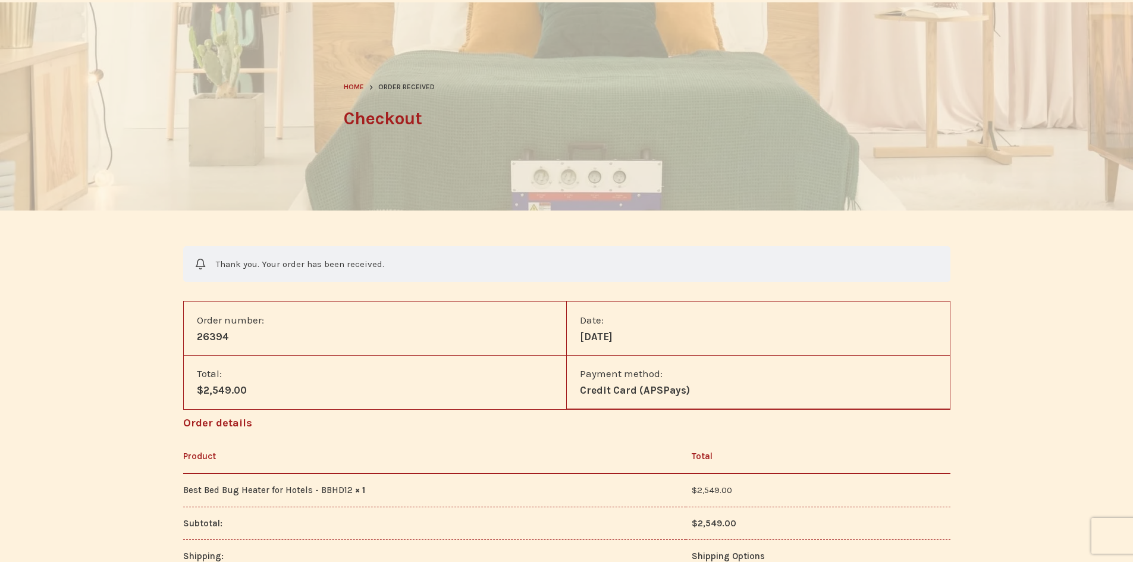 Image resolution: width=1133 pixels, height=562 pixels. What do you see at coordinates (375, 382) in the screenshot?
I see `li: Total:` at bounding box center [375, 382].